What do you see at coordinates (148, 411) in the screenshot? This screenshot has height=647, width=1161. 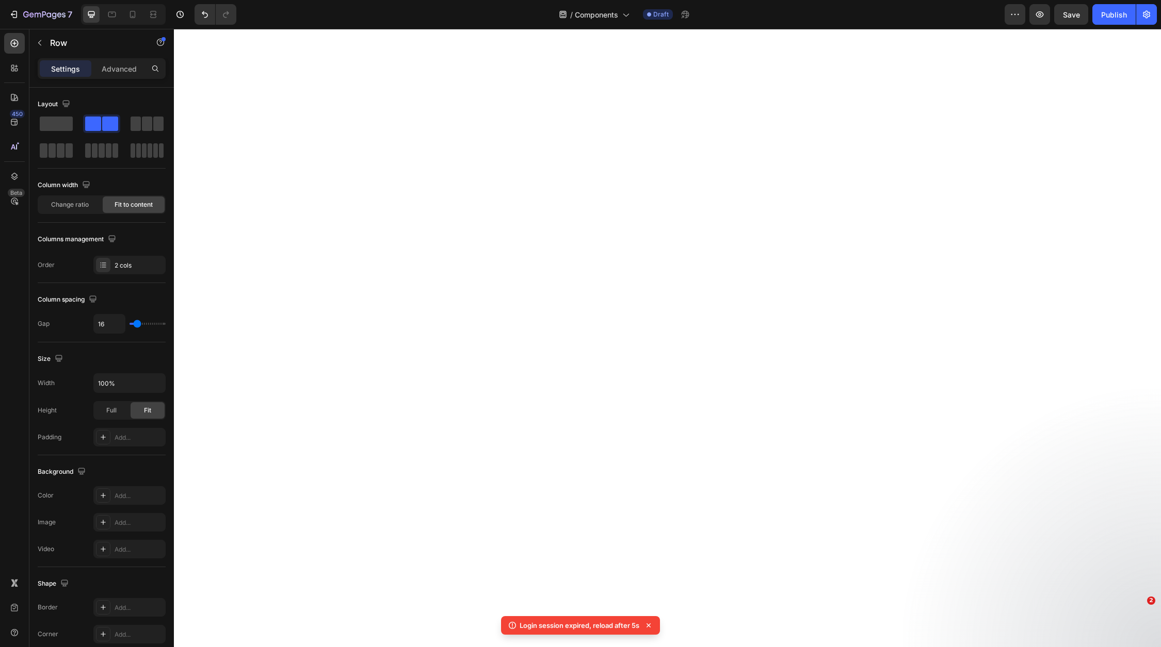 I see `span: Fit` at bounding box center [148, 411].